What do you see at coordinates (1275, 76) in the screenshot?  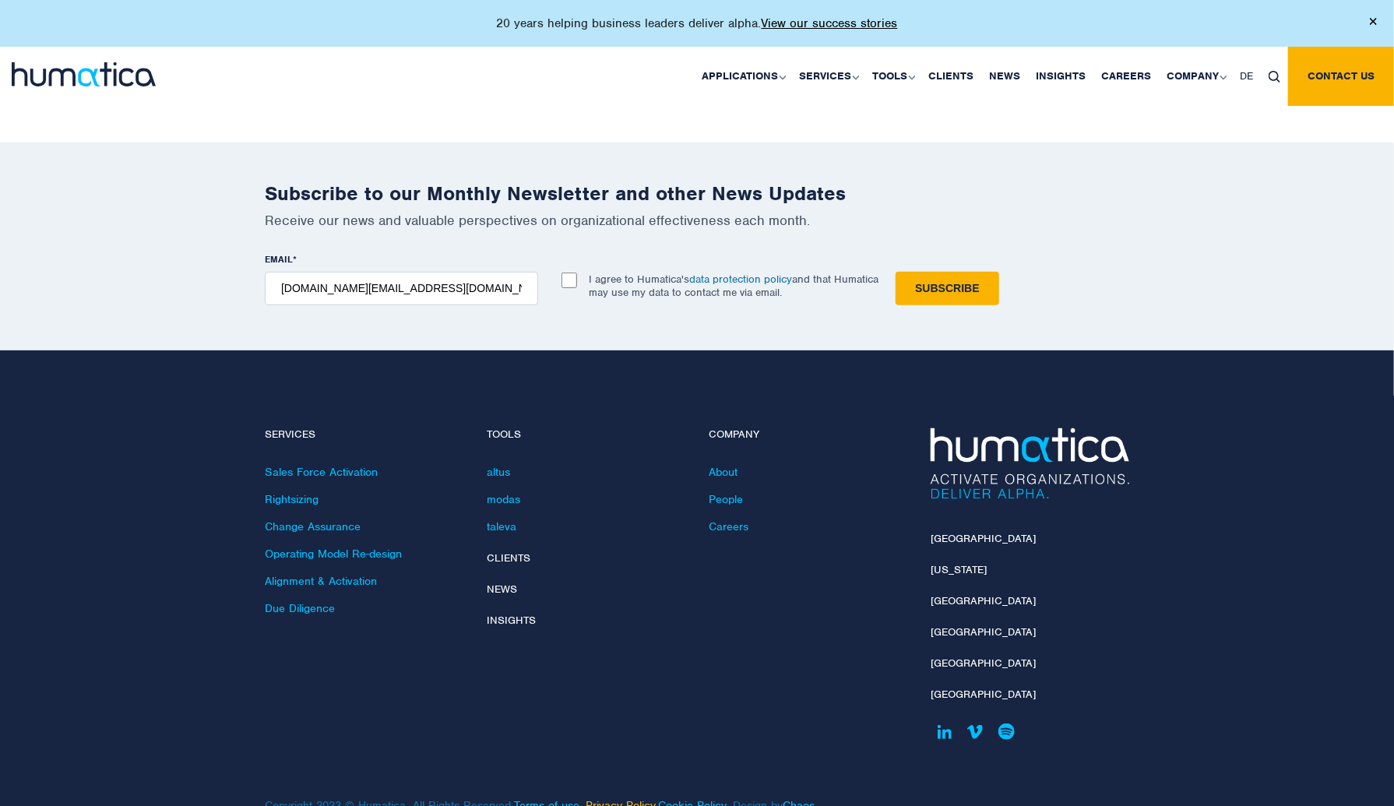 I see `img: search_icon` at bounding box center [1275, 76].